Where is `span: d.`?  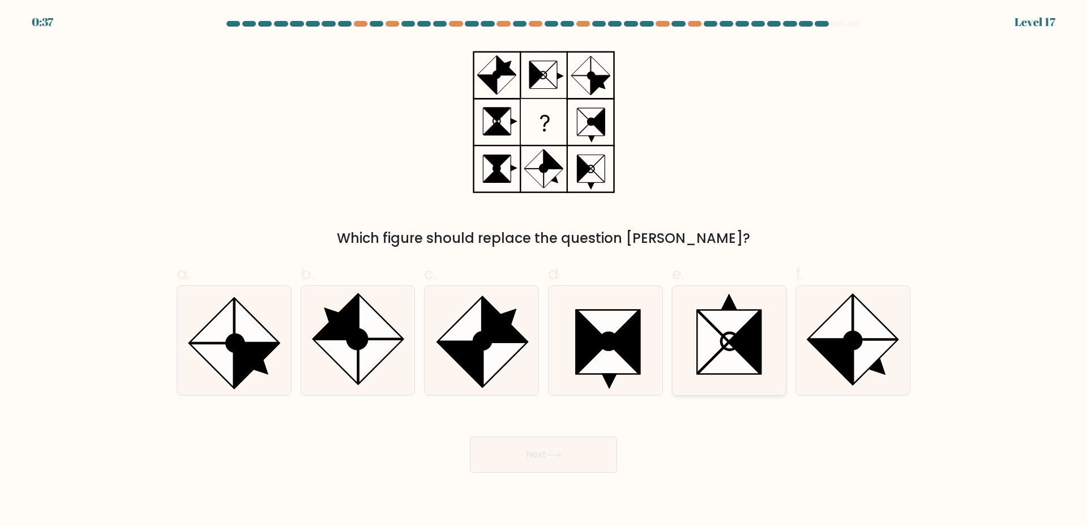
span: d. is located at coordinates (555, 274).